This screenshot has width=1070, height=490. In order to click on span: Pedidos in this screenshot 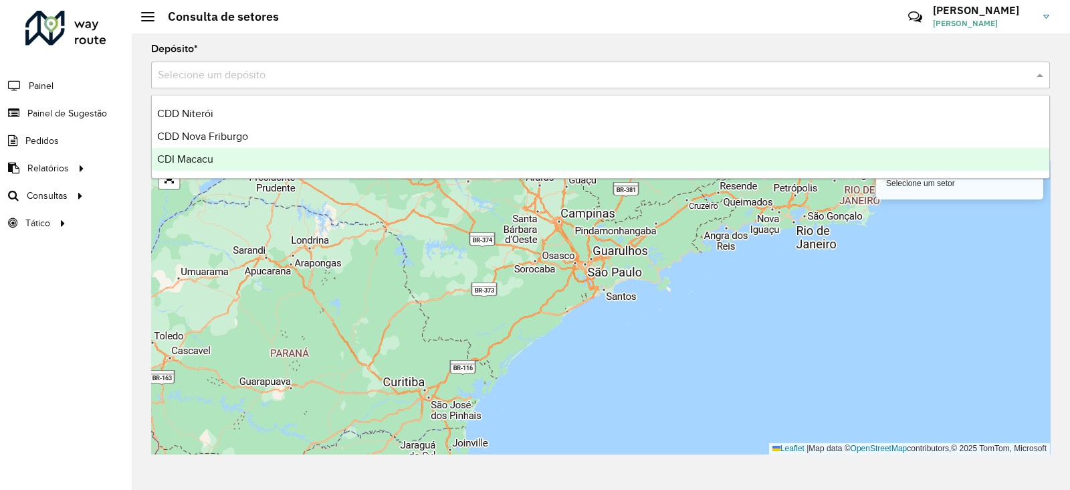, I will do `click(42, 140)`.